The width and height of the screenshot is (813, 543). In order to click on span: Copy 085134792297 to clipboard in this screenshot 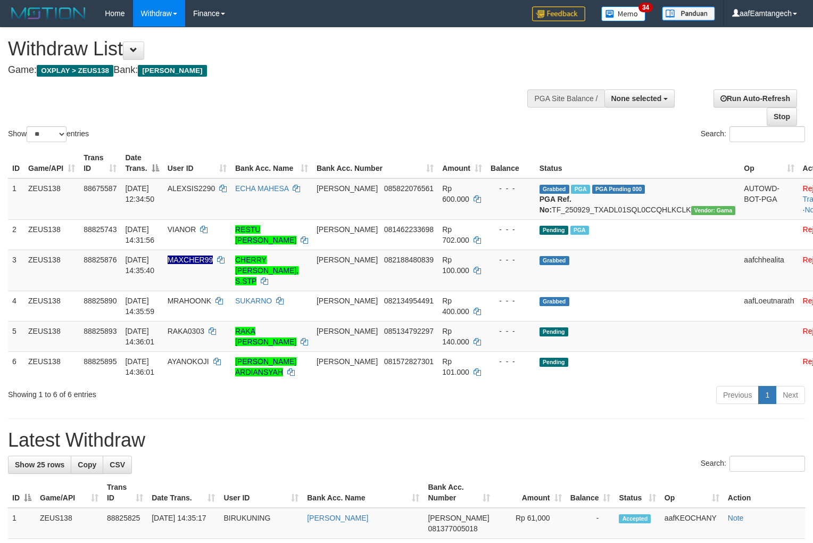, I will do `click(409, 331)`.